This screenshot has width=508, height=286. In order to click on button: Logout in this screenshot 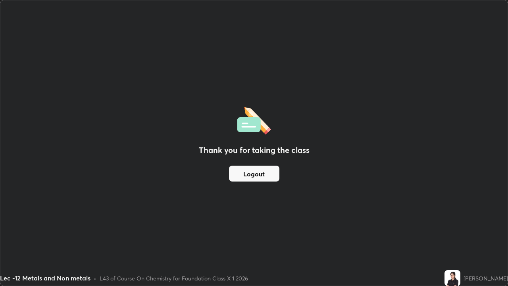, I will do `click(254, 174)`.